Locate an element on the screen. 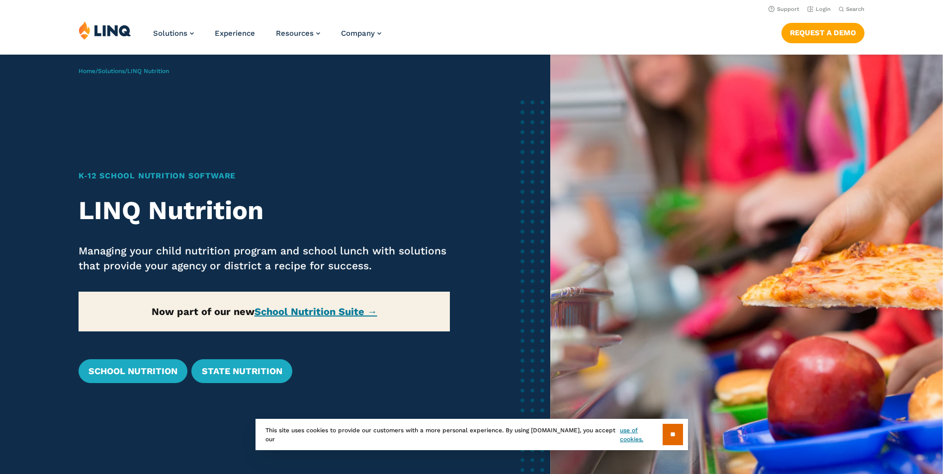 Image resolution: width=943 pixels, height=474 pixels. a: Support is located at coordinates (784, 9).